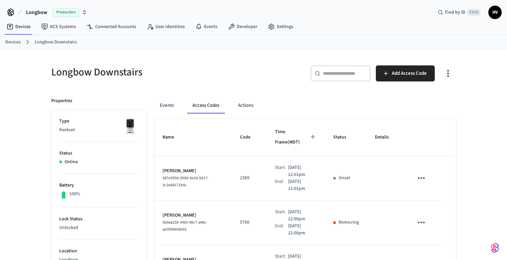 The width and height of the screenshot is (507, 260). What do you see at coordinates (281, 27) in the screenshot?
I see `a: Settings` at bounding box center [281, 27].